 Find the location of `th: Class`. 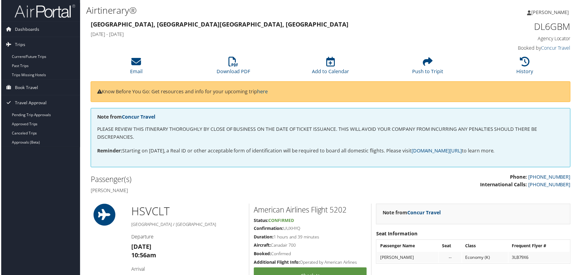

th: Class is located at coordinates (486, 247).